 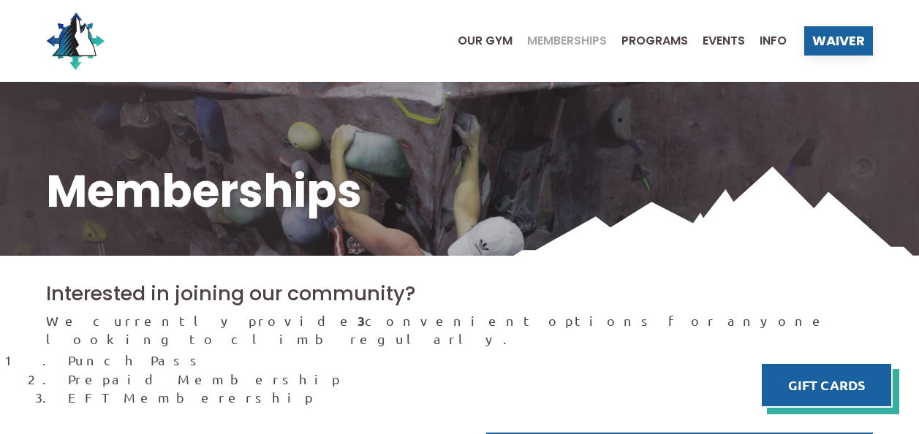 I want to click on a: Our Gym, so click(x=477, y=41).